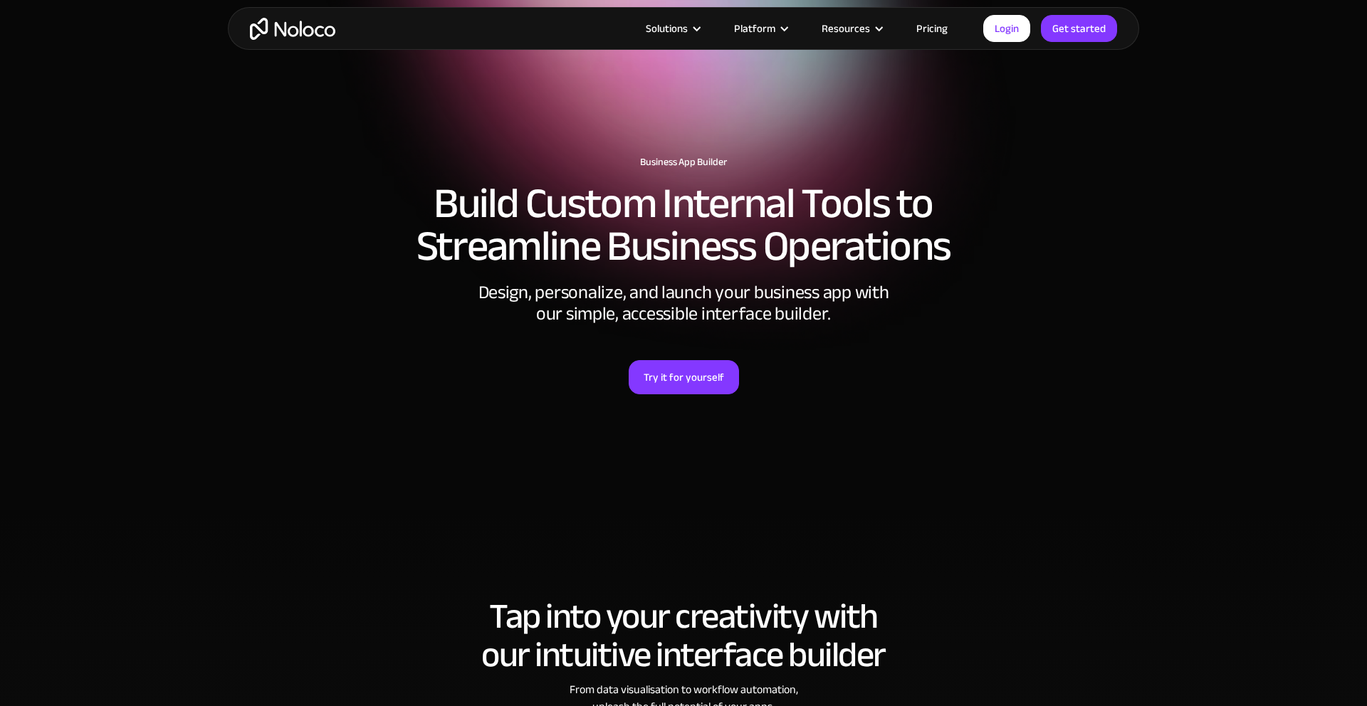  Describe the element at coordinates (684, 377) in the screenshot. I see `a: Try it for yourself` at that location.